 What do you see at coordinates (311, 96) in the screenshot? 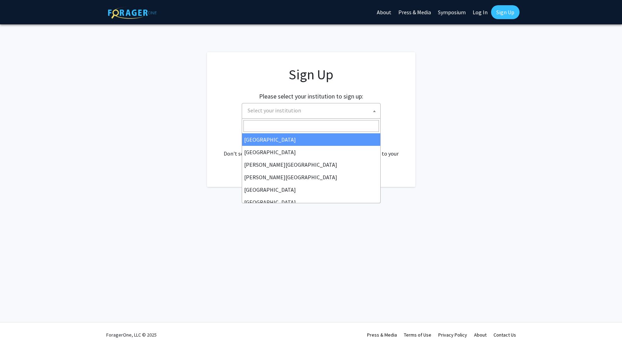
I see `h2: Please select your institution to sign up:` at bounding box center [311, 96].